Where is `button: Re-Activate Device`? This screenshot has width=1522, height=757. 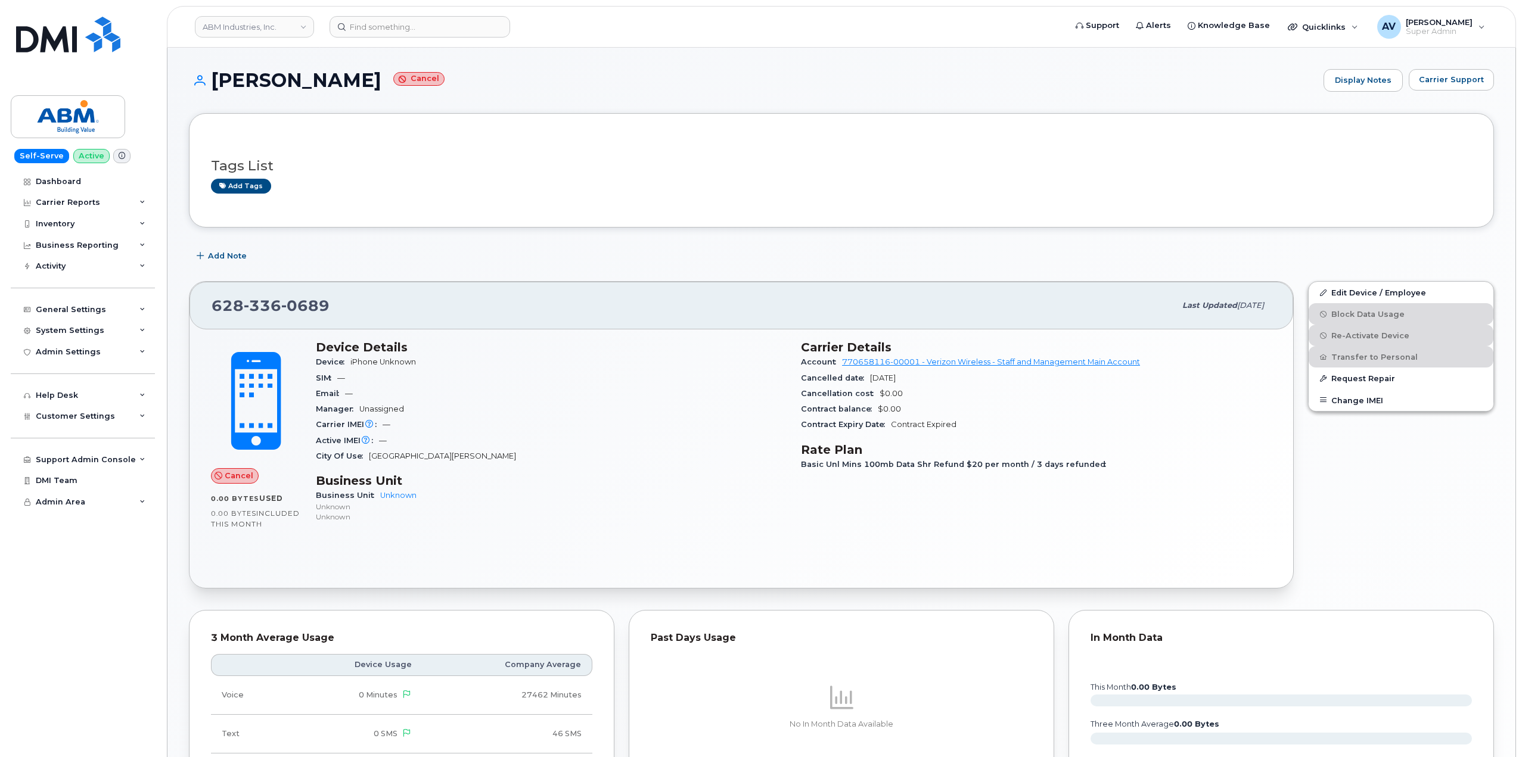 button: Re-Activate Device is located at coordinates (1401, 336).